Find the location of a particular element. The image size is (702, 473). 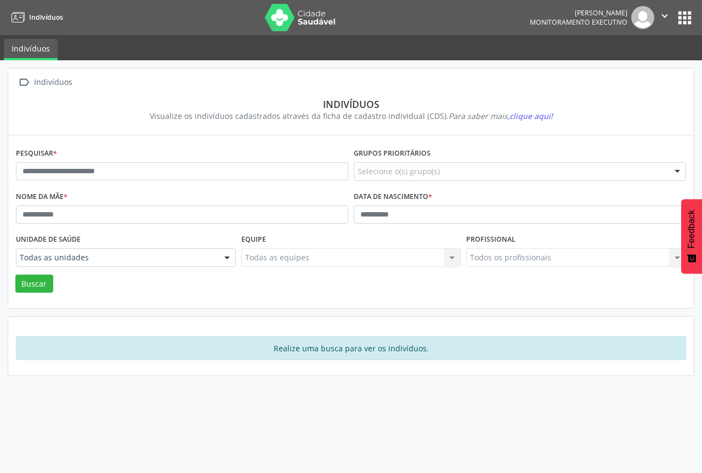

label: Equipe is located at coordinates (253, 240).